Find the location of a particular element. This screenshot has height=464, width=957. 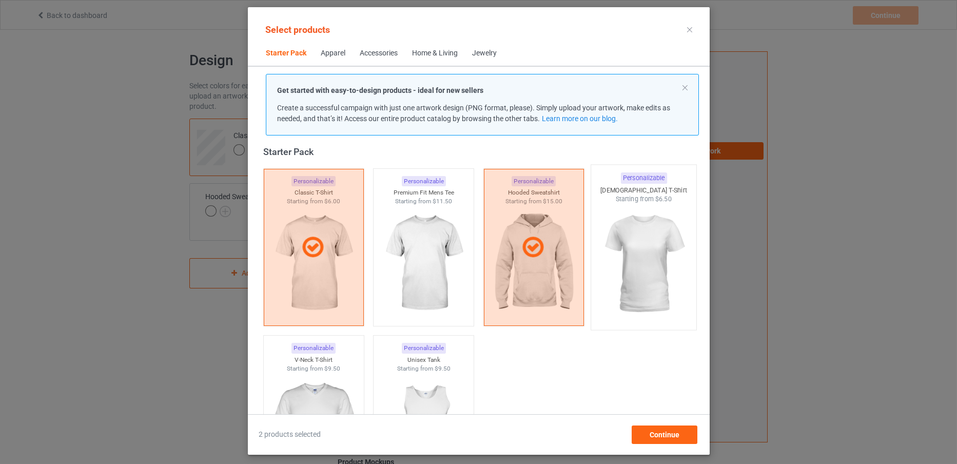

span: Create a successful campaign with just one artwork design (PNG format, please). Simply upload you... is located at coordinates (474, 113).